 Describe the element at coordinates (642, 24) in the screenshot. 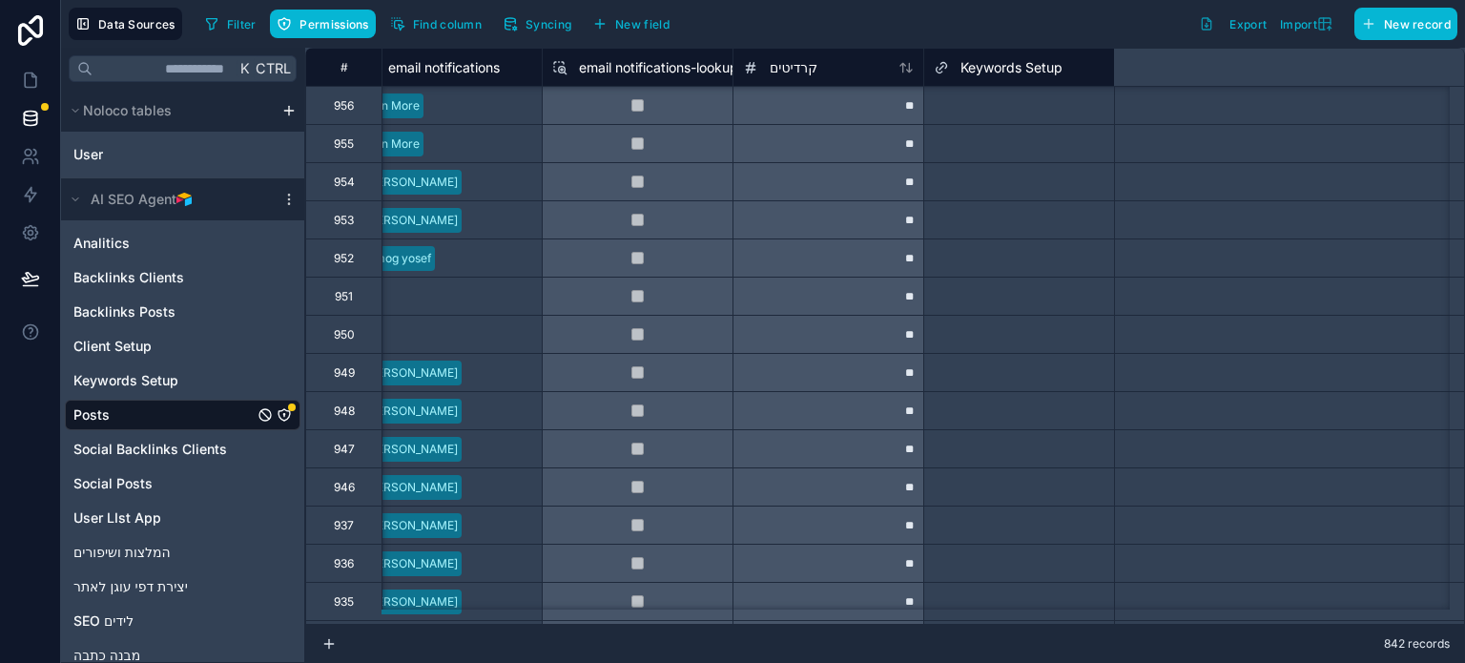

I see `span: New field` at that location.